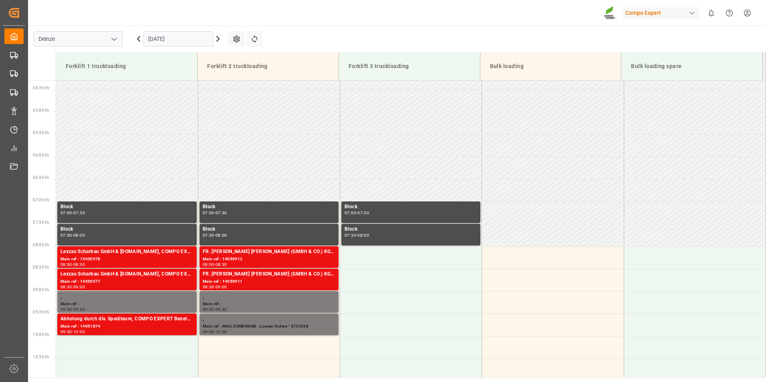 This screenshot has width=766, height=382. I want to click on input: DD.MM.YYYY, so click(178, 39).